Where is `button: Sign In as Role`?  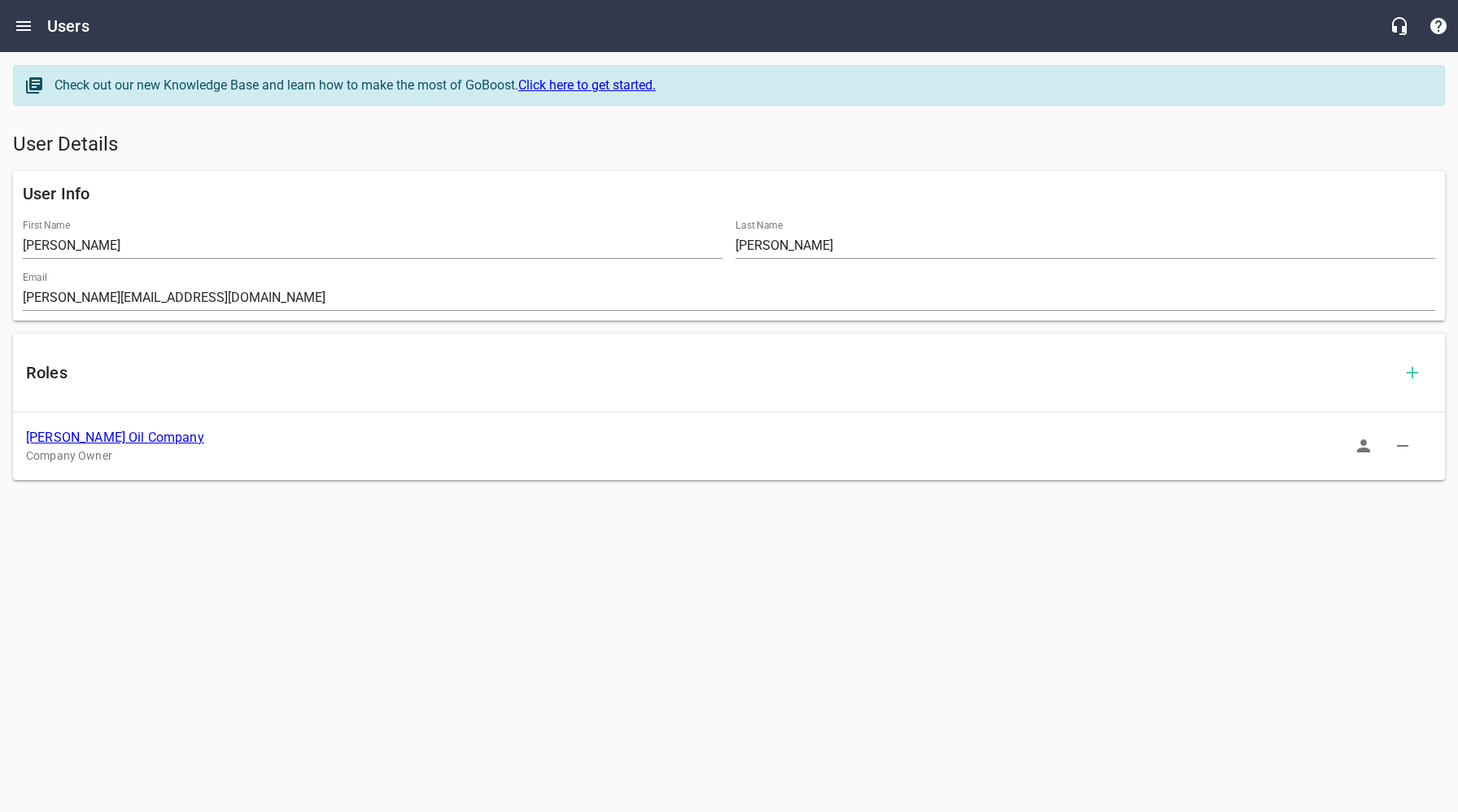 button: Sign In as Role is located at coordinates (1364, 446).